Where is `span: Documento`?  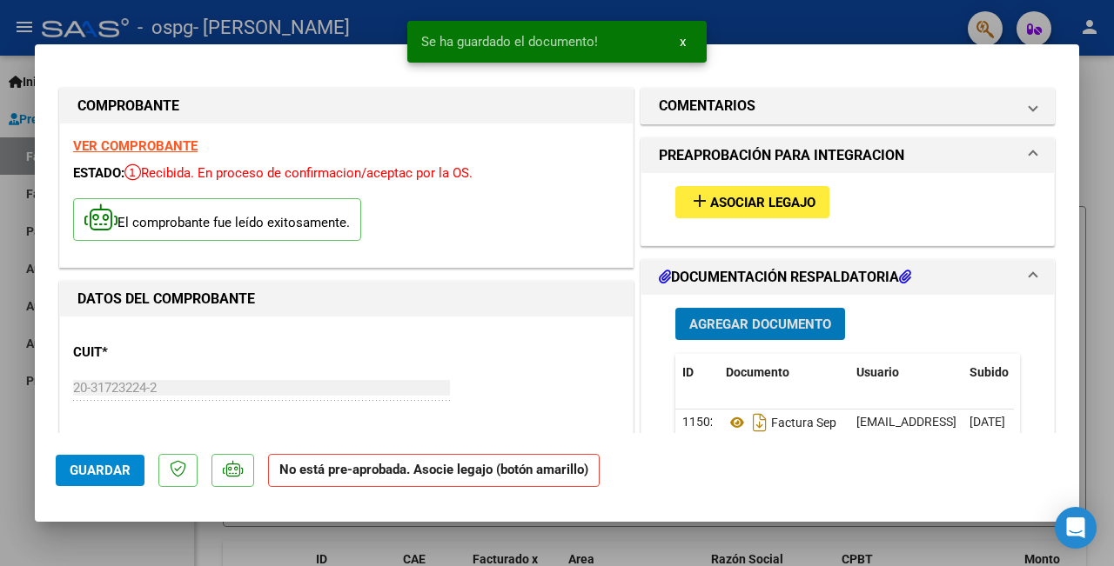 span: Documento is located at coordinates (757, 372).